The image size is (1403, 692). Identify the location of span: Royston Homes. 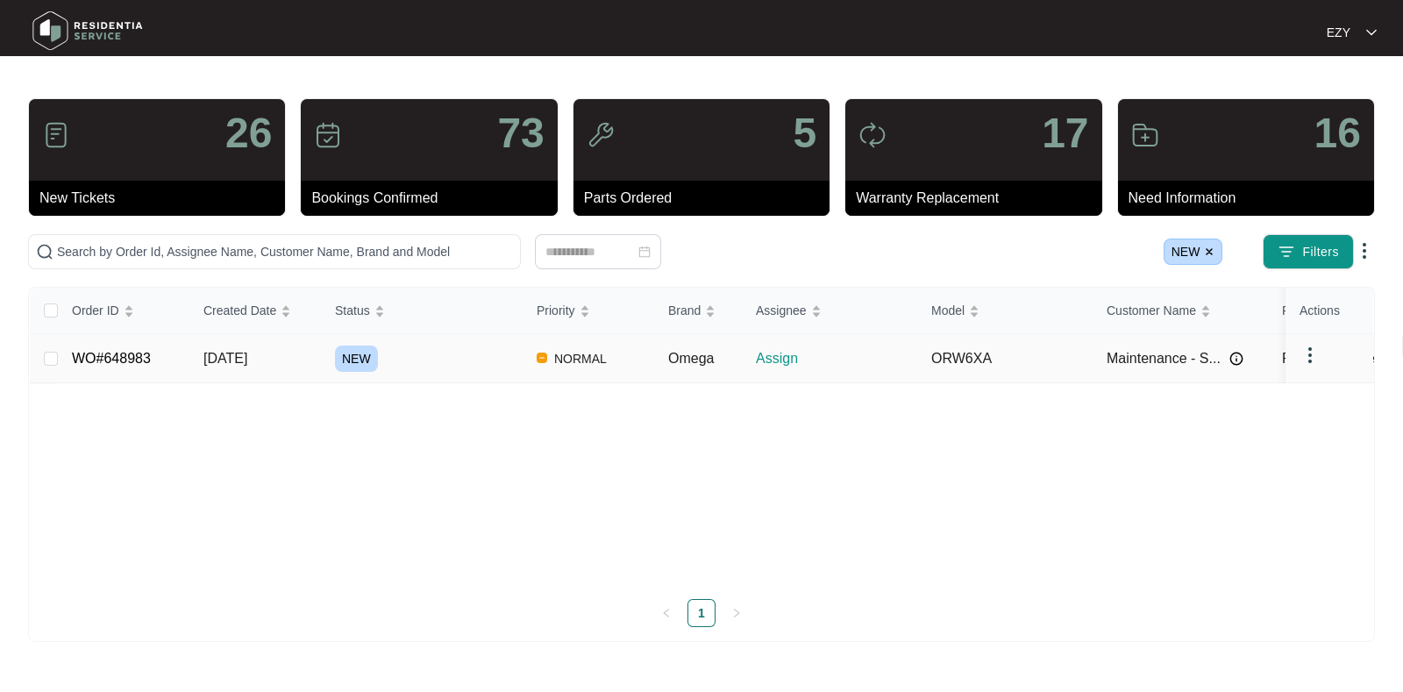
(1332, 358).